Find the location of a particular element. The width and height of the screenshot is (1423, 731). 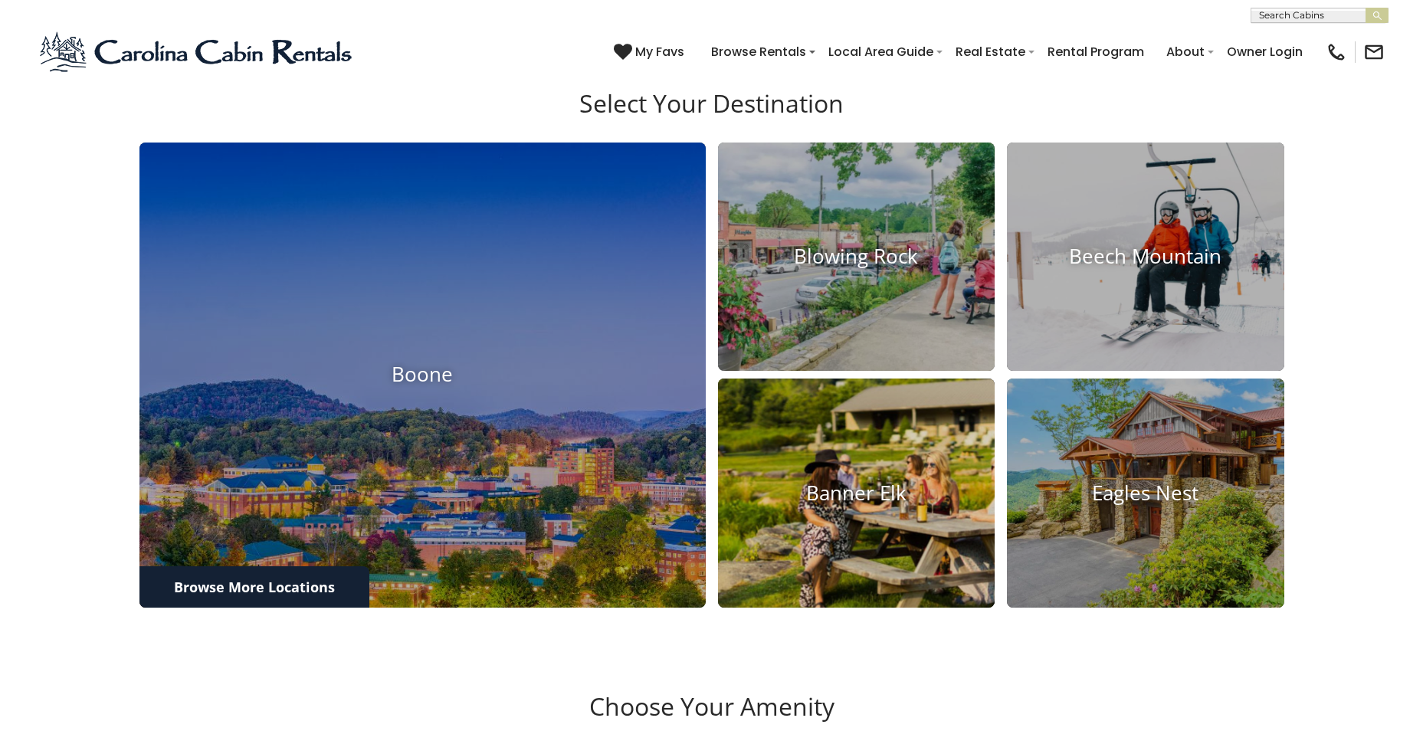

a: My Favs is located at coordinates (650, 52).